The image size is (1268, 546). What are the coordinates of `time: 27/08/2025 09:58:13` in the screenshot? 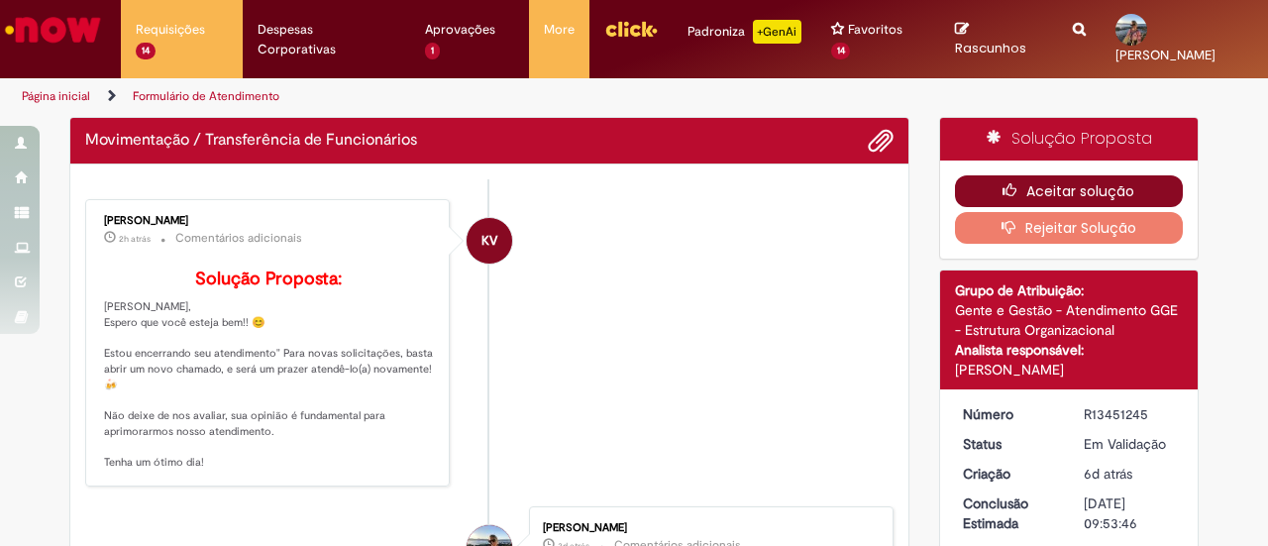 It's located at (1107, 473).